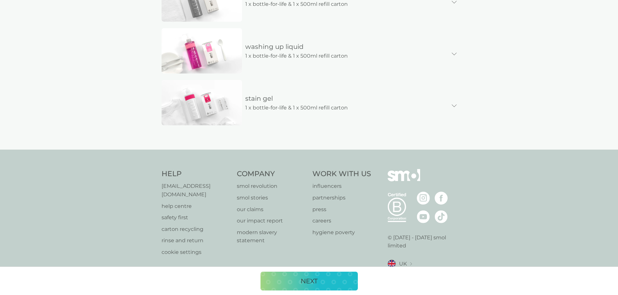  I want to click on span: UK, so click(403, 264).